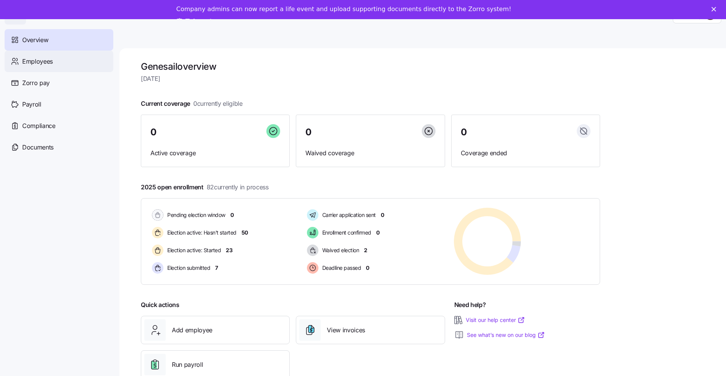 The image size is (726, 376). Describe the element at coordinates (215, 153) in the screenshot. I see `span: Active coverage` at that location.